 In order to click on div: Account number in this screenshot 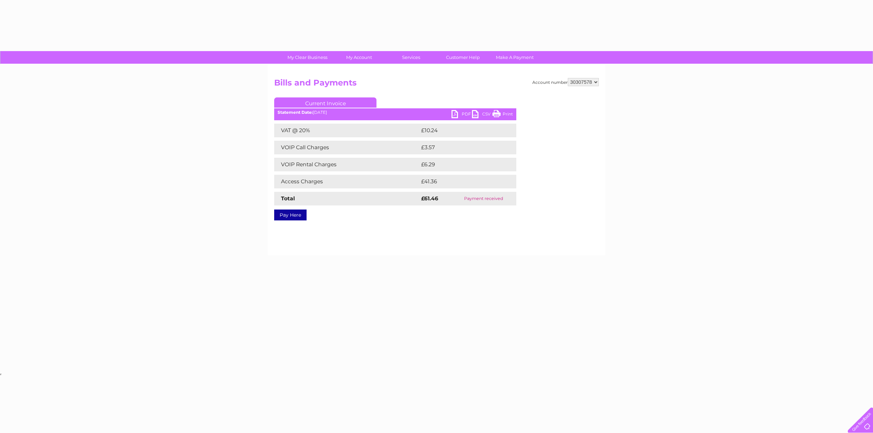, I will do `click(565, 82)`.